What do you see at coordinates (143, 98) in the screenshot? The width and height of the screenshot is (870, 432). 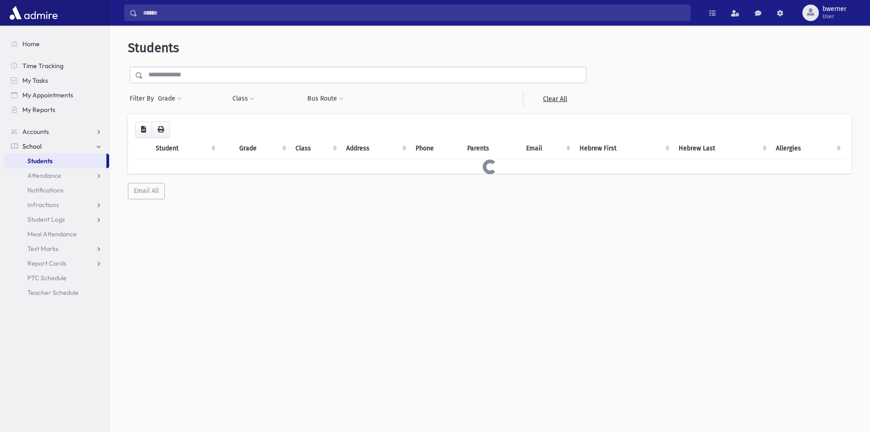 I see `span: Filter By` at bounding box center [143, 98].